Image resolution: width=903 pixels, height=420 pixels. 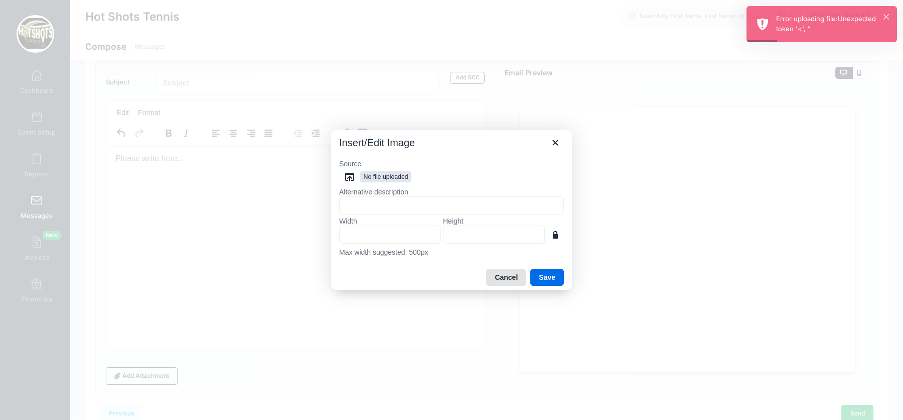 What do you see at coordinates (350, 177) in the screenshot?
I see `button: Browse files` at bounding box center [350, 177].